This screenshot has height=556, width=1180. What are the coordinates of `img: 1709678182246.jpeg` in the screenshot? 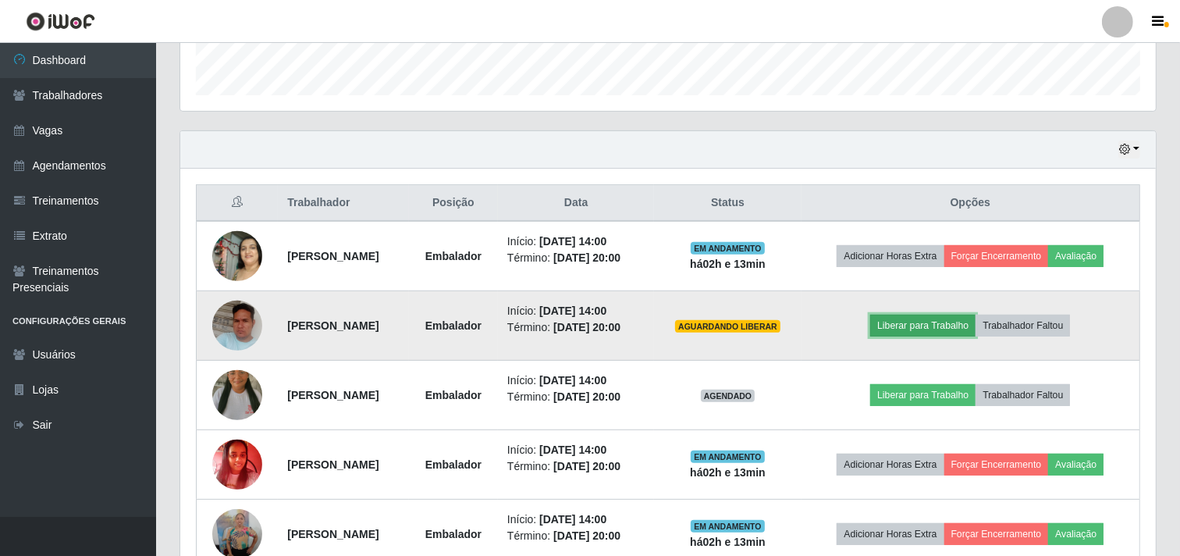 It's located at (237, 325).